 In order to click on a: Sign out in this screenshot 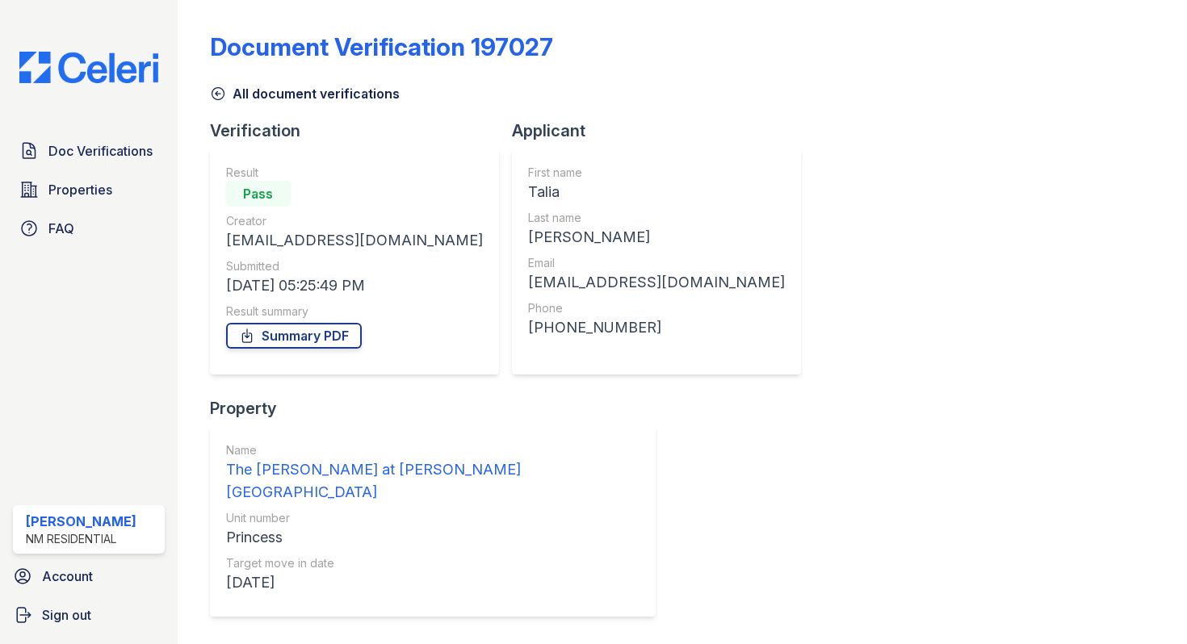, I will do `click(89, 615)`.